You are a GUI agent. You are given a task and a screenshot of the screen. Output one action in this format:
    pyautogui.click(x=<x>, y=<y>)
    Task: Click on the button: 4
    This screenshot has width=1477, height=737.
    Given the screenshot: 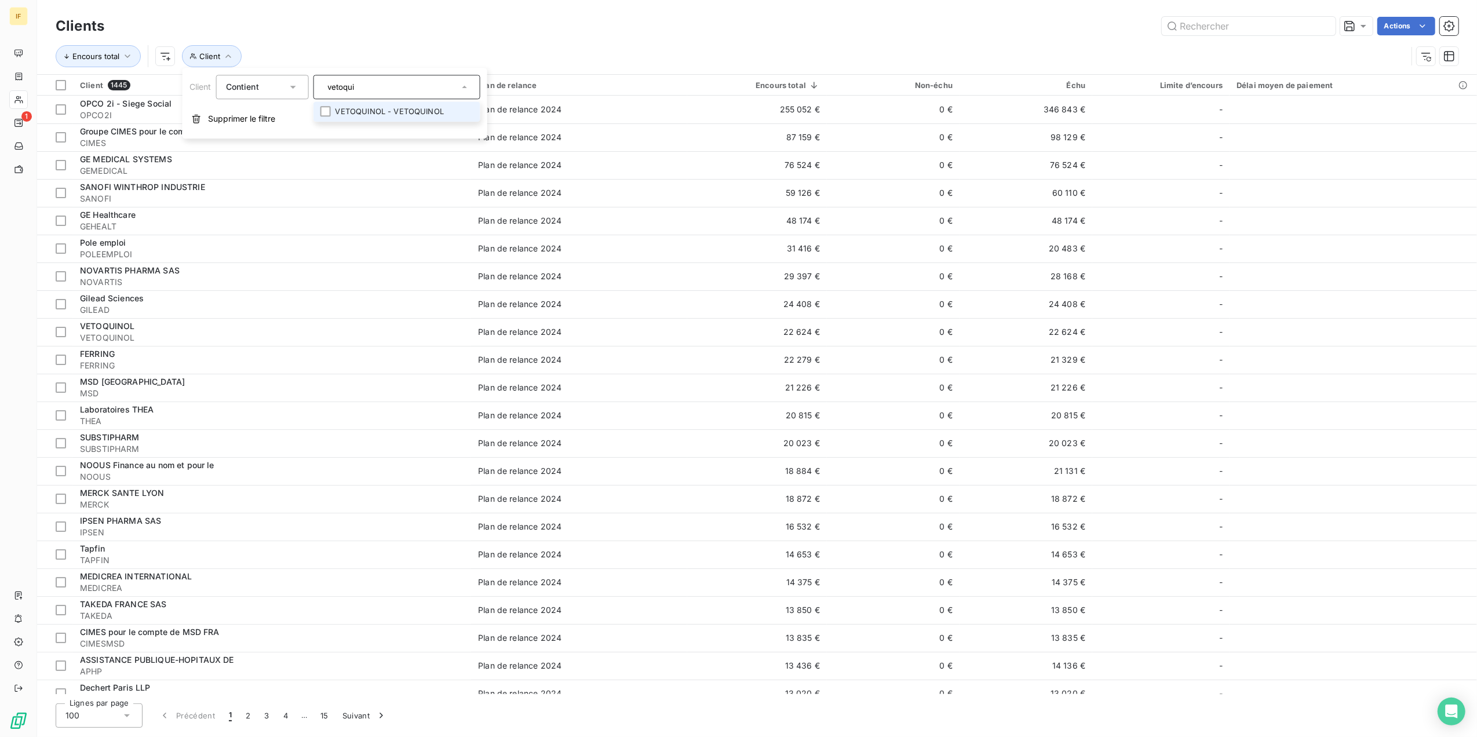 What is the action you would take?
    pyautogui.click(x=286, y=716)
    